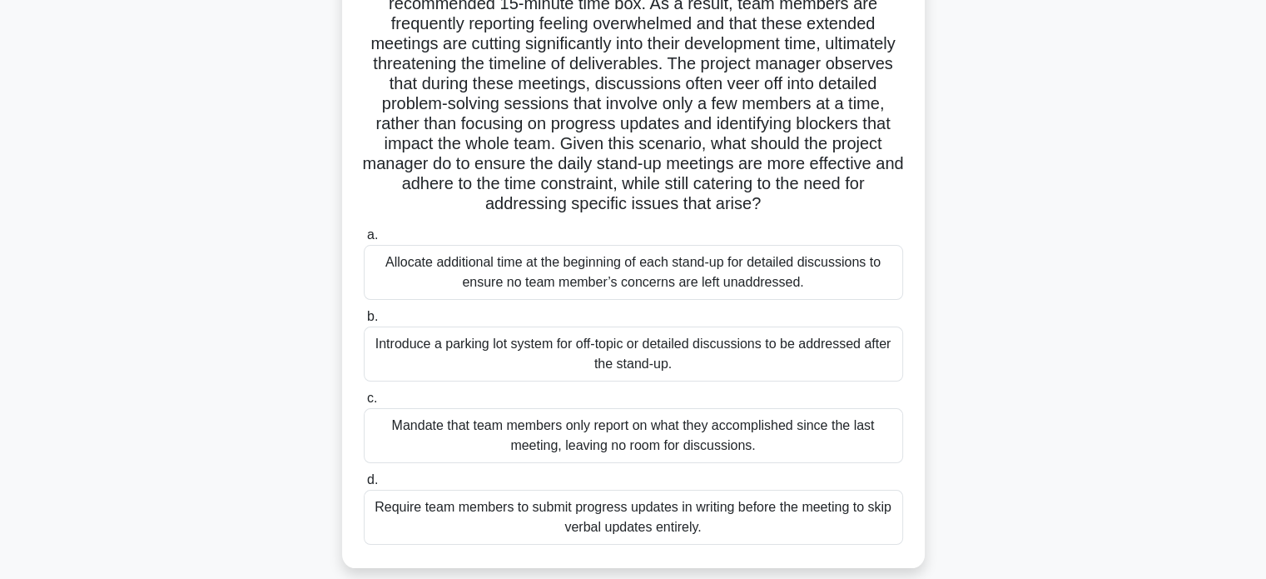  I want to click on span: a., so click(372, 234).